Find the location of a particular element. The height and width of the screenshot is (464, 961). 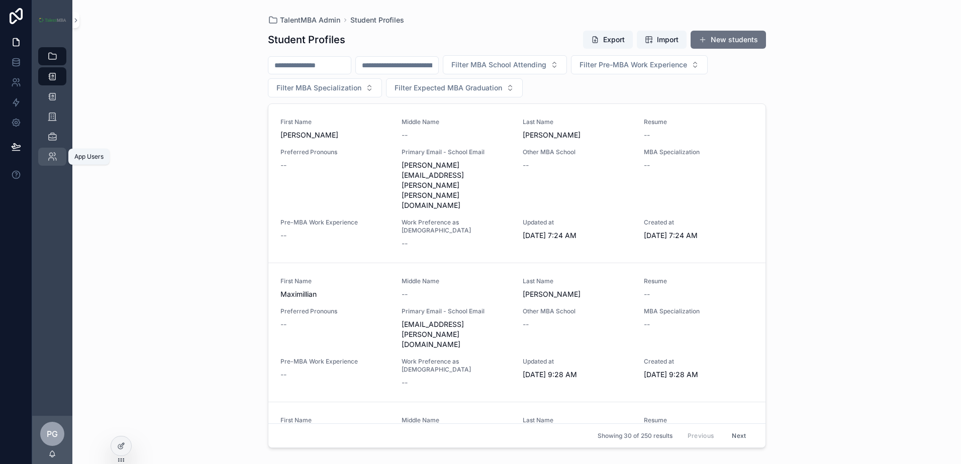

span: TalentMBA Admin is located at coordinates (310, 20).